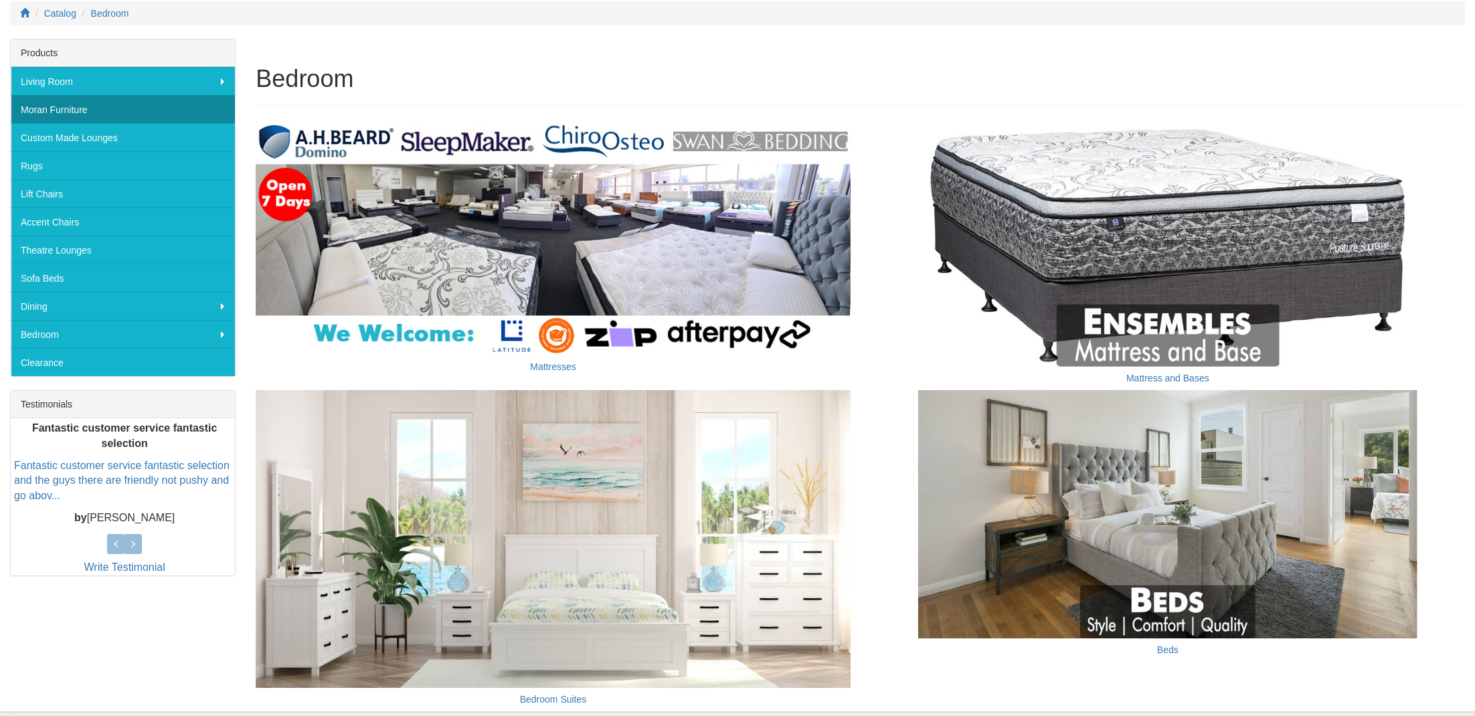  What do you see at coordinates (110, 13) in the screenshot?
I see `span: Bedroom` at bounding box center [110, 13].